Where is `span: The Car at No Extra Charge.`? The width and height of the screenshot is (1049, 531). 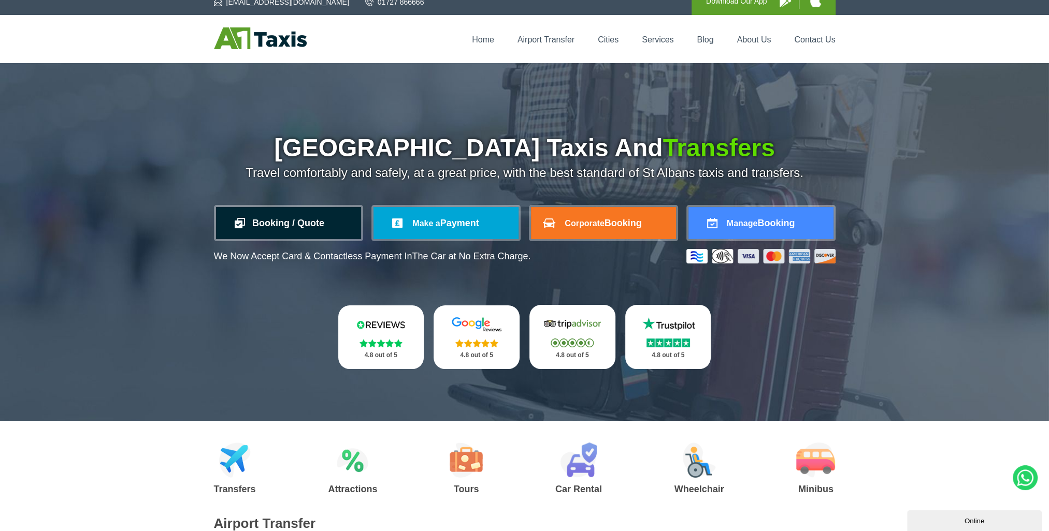
span: The Car at No Extra Charge. is located at coordinates (471, 256).